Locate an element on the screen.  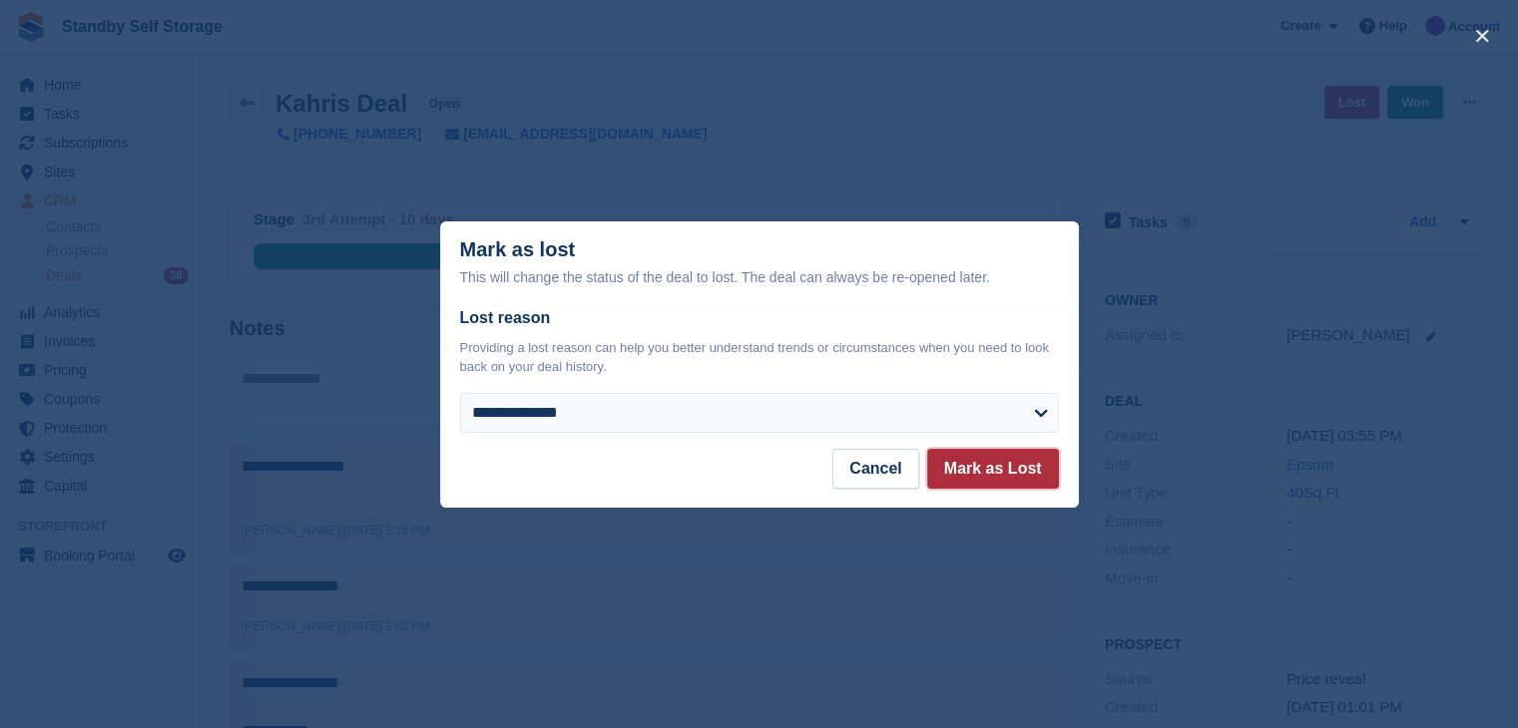
button: Cancel is located at coordinates (875, 469).